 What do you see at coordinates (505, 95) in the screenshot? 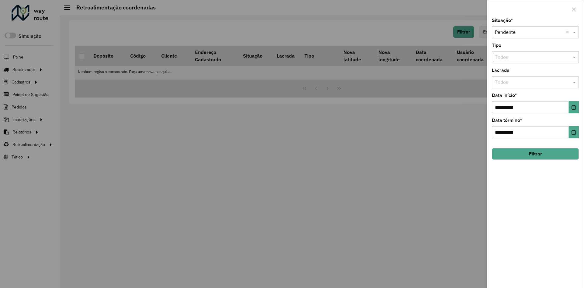
I see `label: Data início` at bounding box center [505, 95].